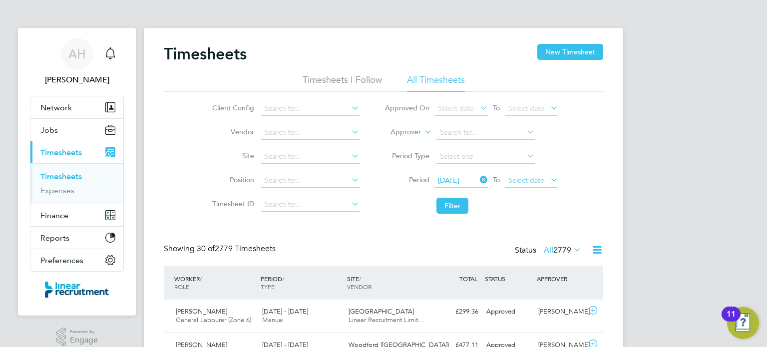 This screenshot has height=347, width=767. Describe the element at coordinates (388, 283) in the screenshot. I see `div: SITE` at that location.